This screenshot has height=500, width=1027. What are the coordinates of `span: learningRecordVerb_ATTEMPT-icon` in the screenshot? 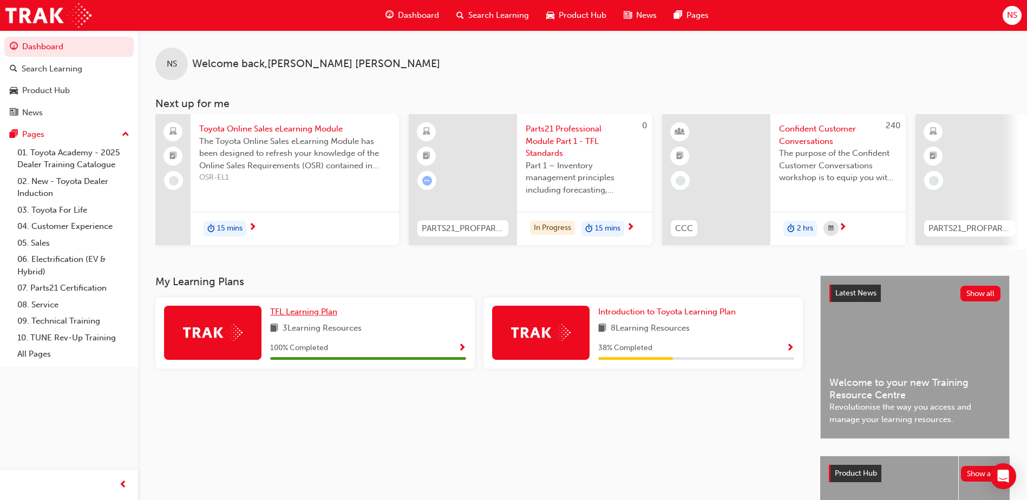 It's located at (427, 181).